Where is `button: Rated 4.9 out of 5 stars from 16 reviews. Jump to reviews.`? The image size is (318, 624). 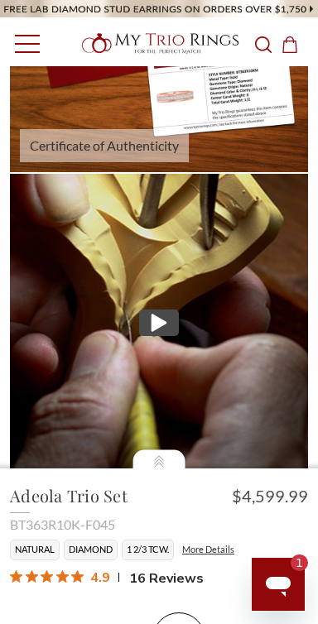 button: Rated 4.9 out of 5 stars from 16 reviews. Jump to reviews. is located at coordinates (107, 577).